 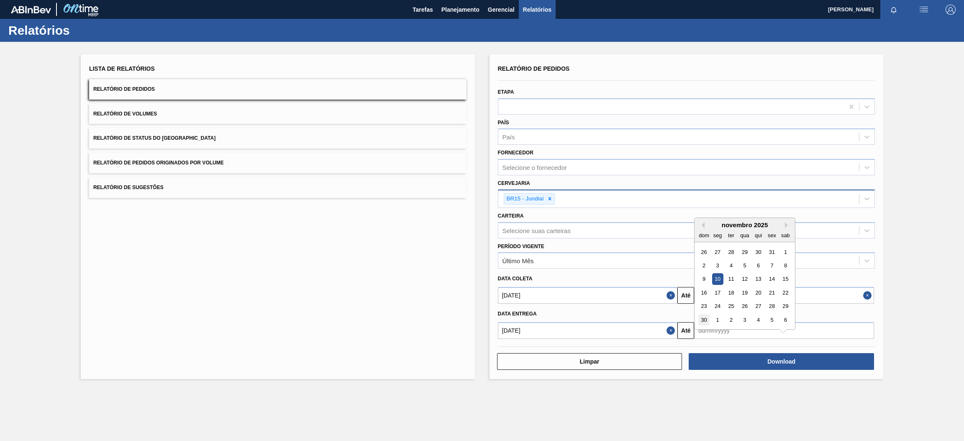 What do you see at coordinates (704, 306) in the screenshot?
I see `div: Choose domingo, 23 de novembro de 2025` at bounding box center [704, 306].